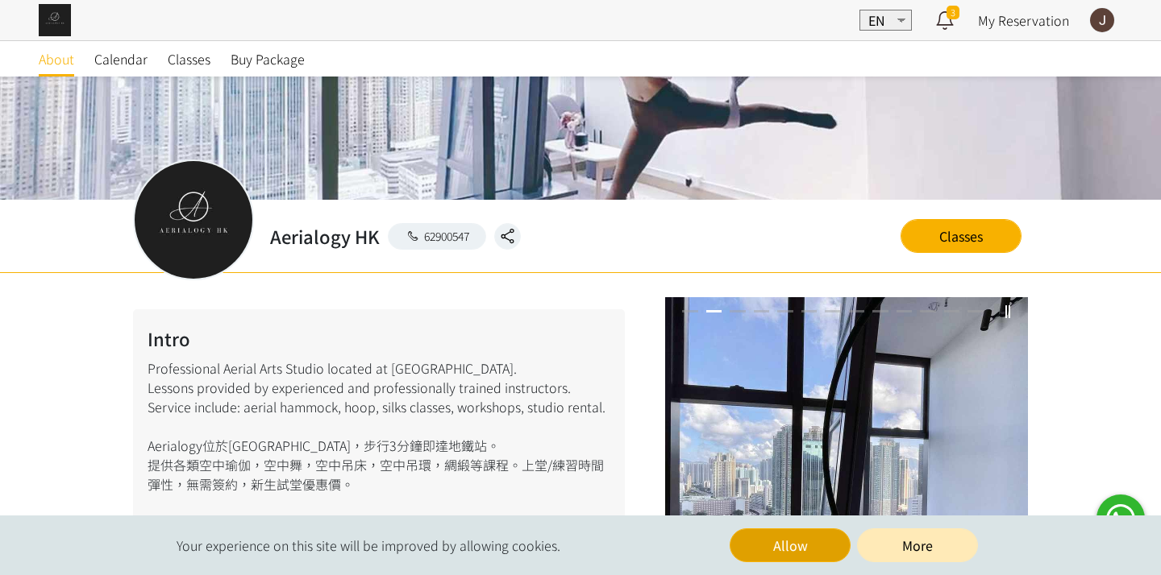 The height and width of the screenshot is (575, 1161). Describe the element at coordinates (790, 546) in the screenshot. I see `button: Allow` at that location.